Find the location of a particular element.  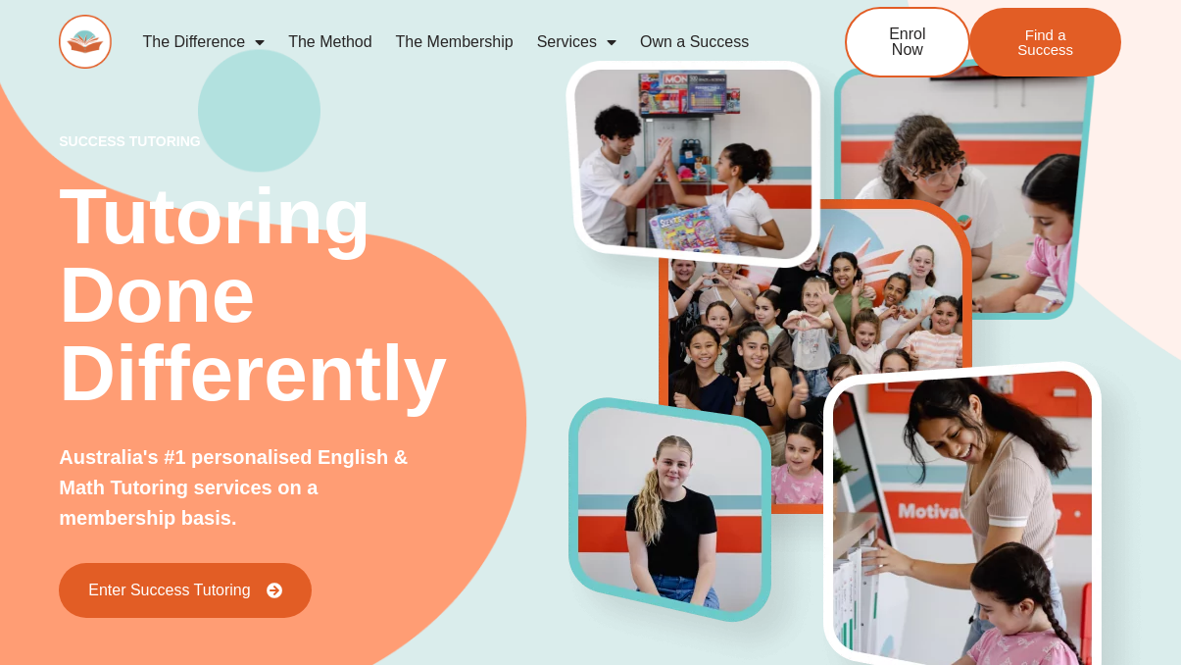

a: The Difference is located at coordinates (204, 42).